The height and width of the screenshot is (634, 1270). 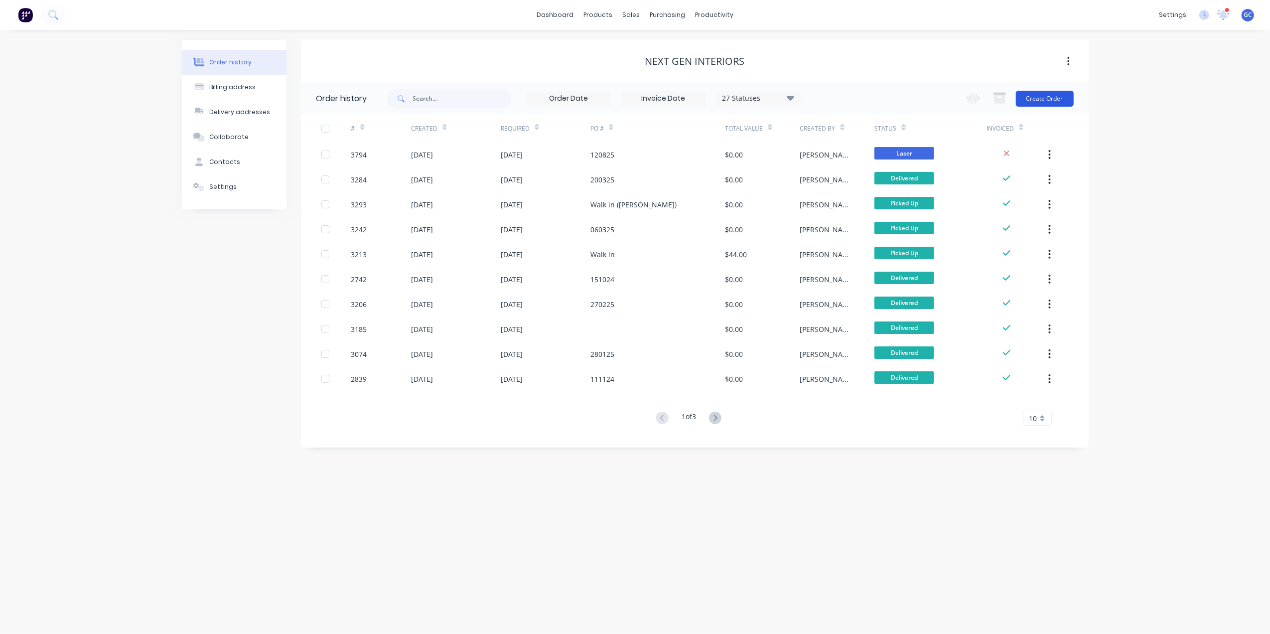 What do you see at coordinates (904, 153) in the screenshot?
I see `span: Laser` at bounding box center [904, 153].